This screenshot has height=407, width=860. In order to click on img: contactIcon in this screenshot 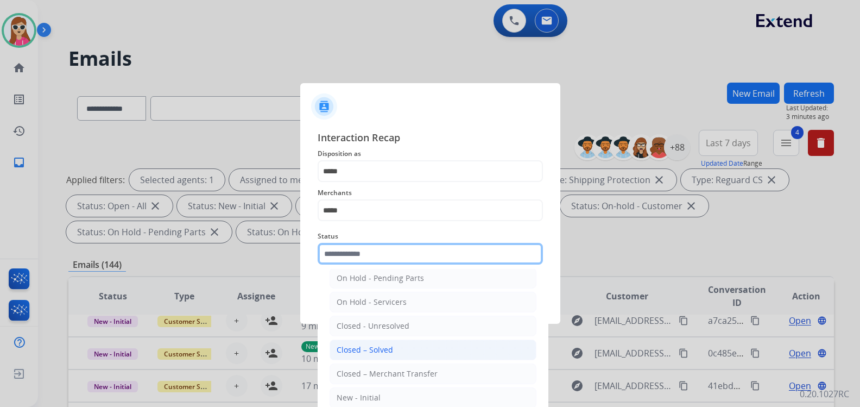, I will do `click(324, 106)`.